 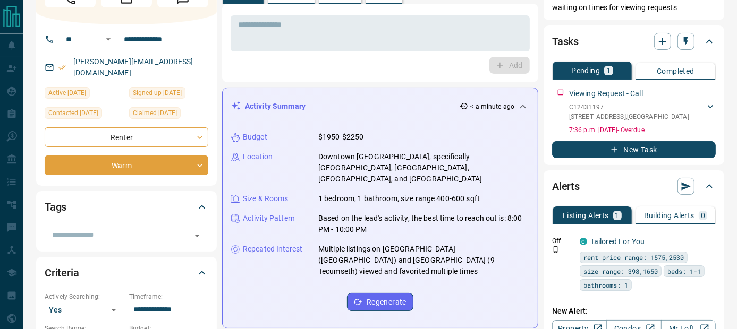 What do you see at coordinates (126, 273) in the screenshot?
I see `div: Criteria` at bounding box center [126, 273].